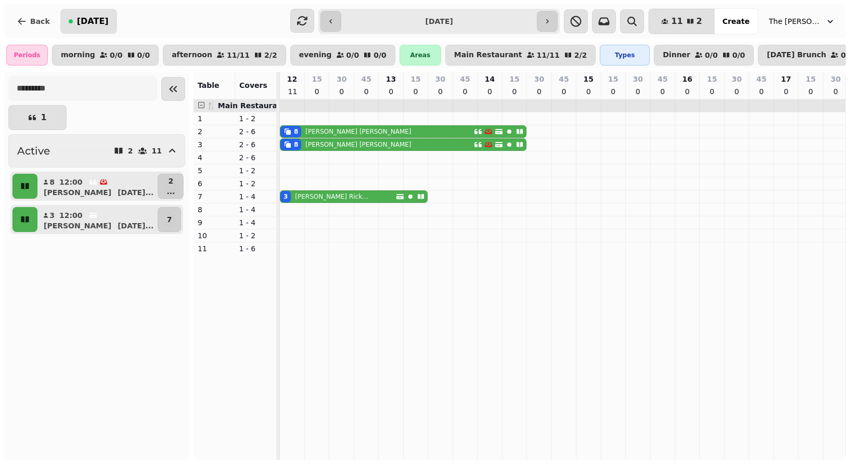  What do you see at coordinates (686, 79) in the screenshot?
I see `p: 16` at bounding box center [686, 79].